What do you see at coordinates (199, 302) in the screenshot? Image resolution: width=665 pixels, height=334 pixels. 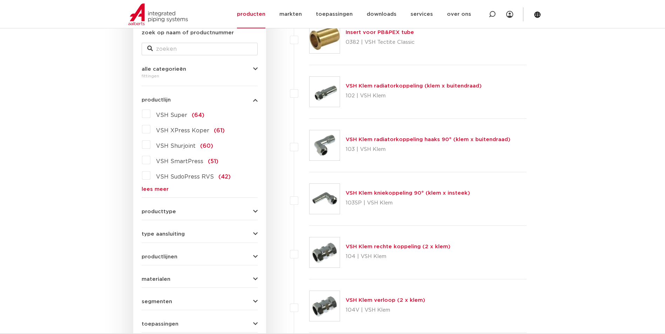 I see `button: segmenten` at bounding box center [199, 302].